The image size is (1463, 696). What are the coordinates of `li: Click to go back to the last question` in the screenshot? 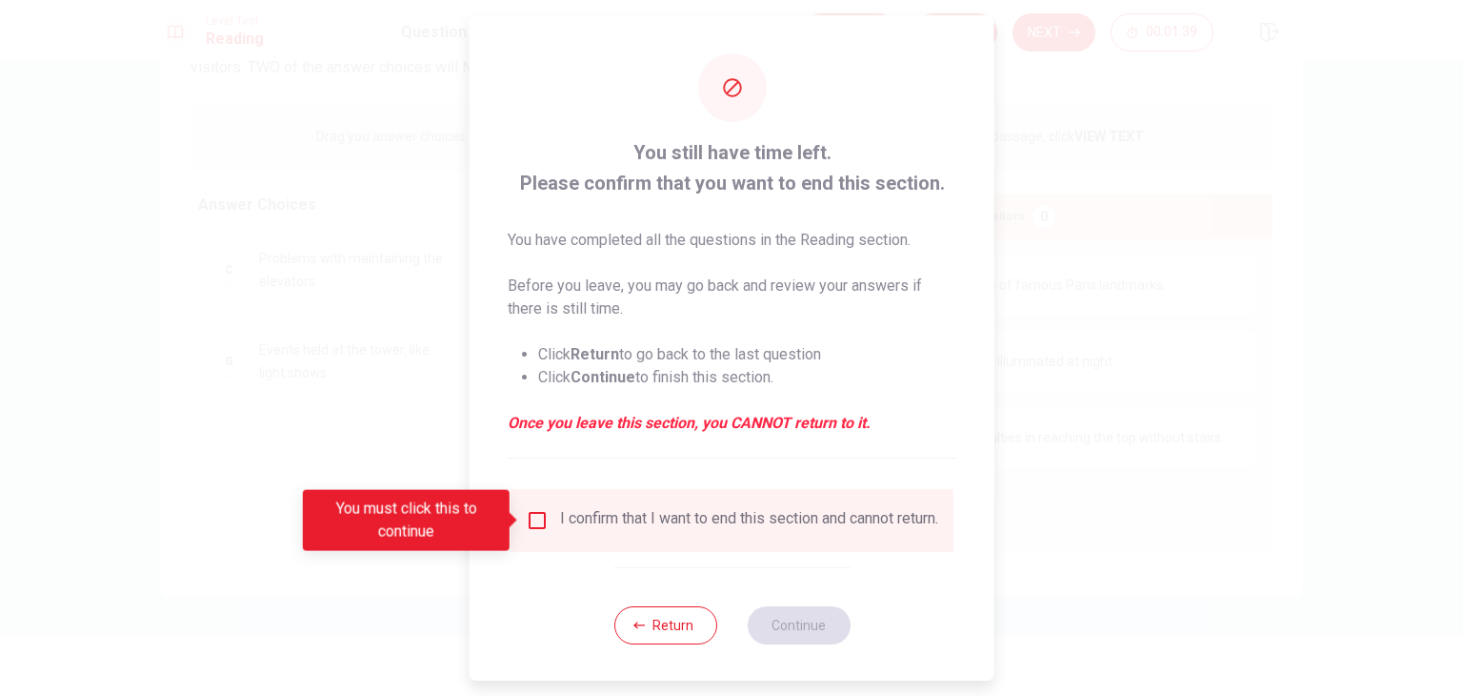 It's located at (747, 354).